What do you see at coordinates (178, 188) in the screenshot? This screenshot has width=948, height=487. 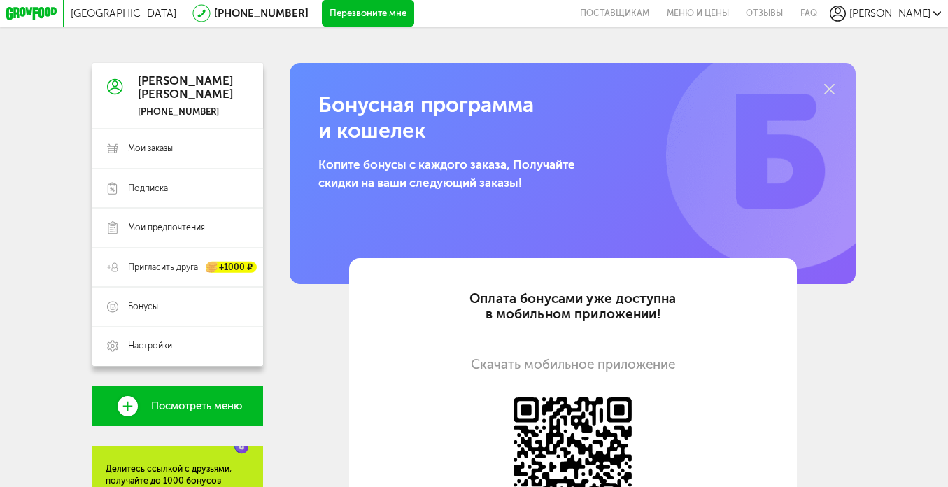 I see `a: Подписка` at bounding box center [178, 188].